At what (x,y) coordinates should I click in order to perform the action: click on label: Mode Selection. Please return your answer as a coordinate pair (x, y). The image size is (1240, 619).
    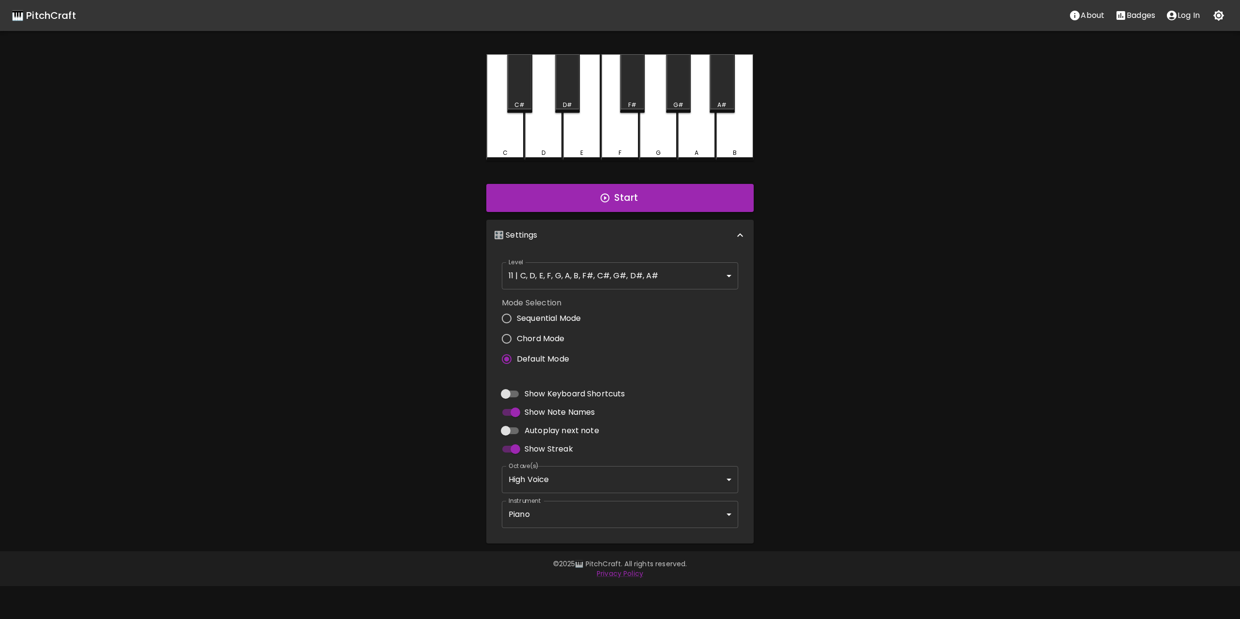
    Looking at the image, I should click on (545, 303).